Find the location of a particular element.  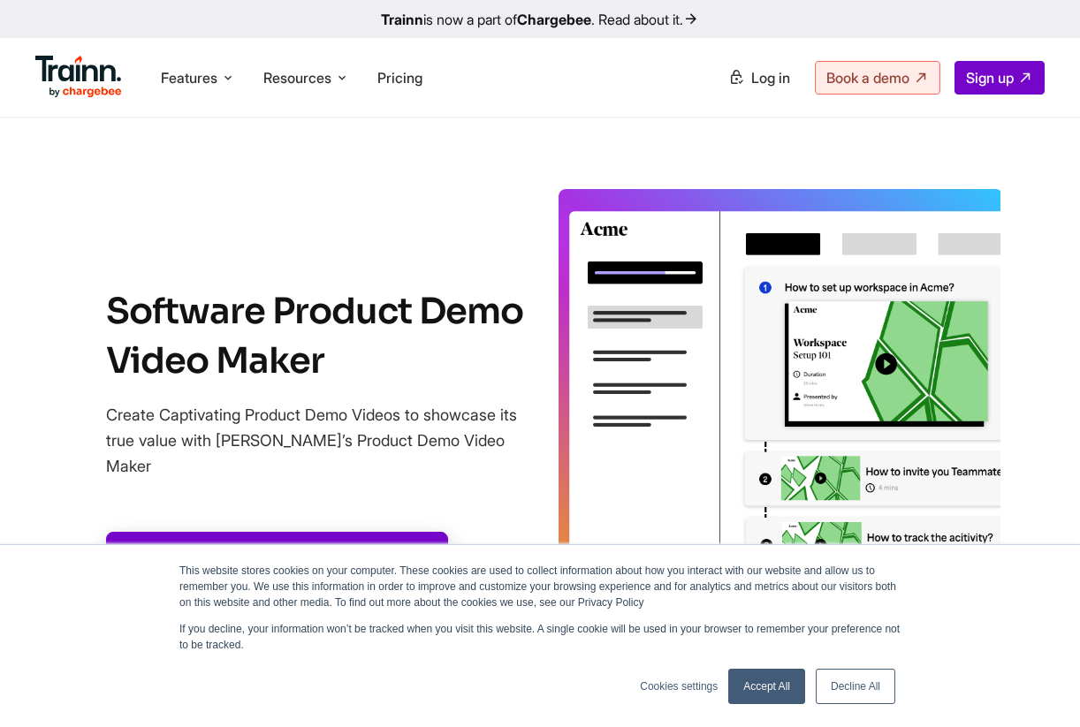

a: Decline All is located at coordinates (856, 687).